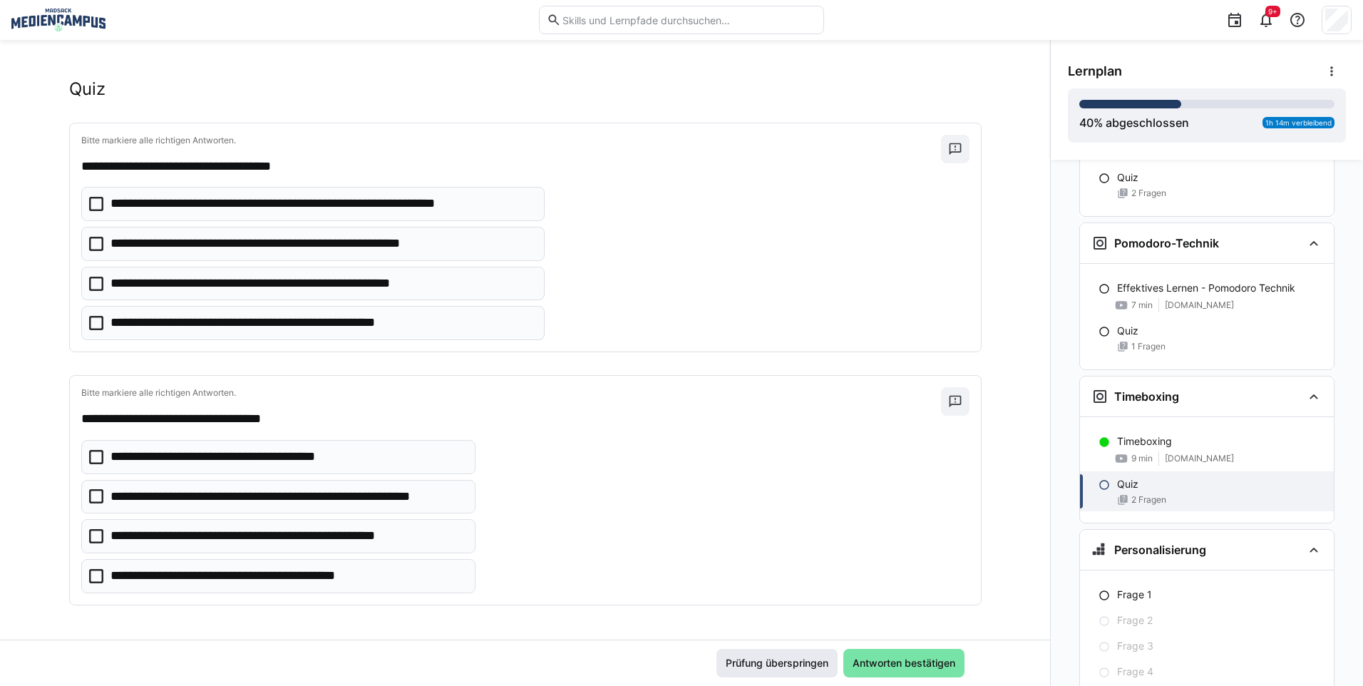 The width and height of the screenshot is (1363, 686). What do you see at coordinates (904, 663) in the screenshot?
I see `button: Antworten bestätigen` at bounding box center [904, 663].